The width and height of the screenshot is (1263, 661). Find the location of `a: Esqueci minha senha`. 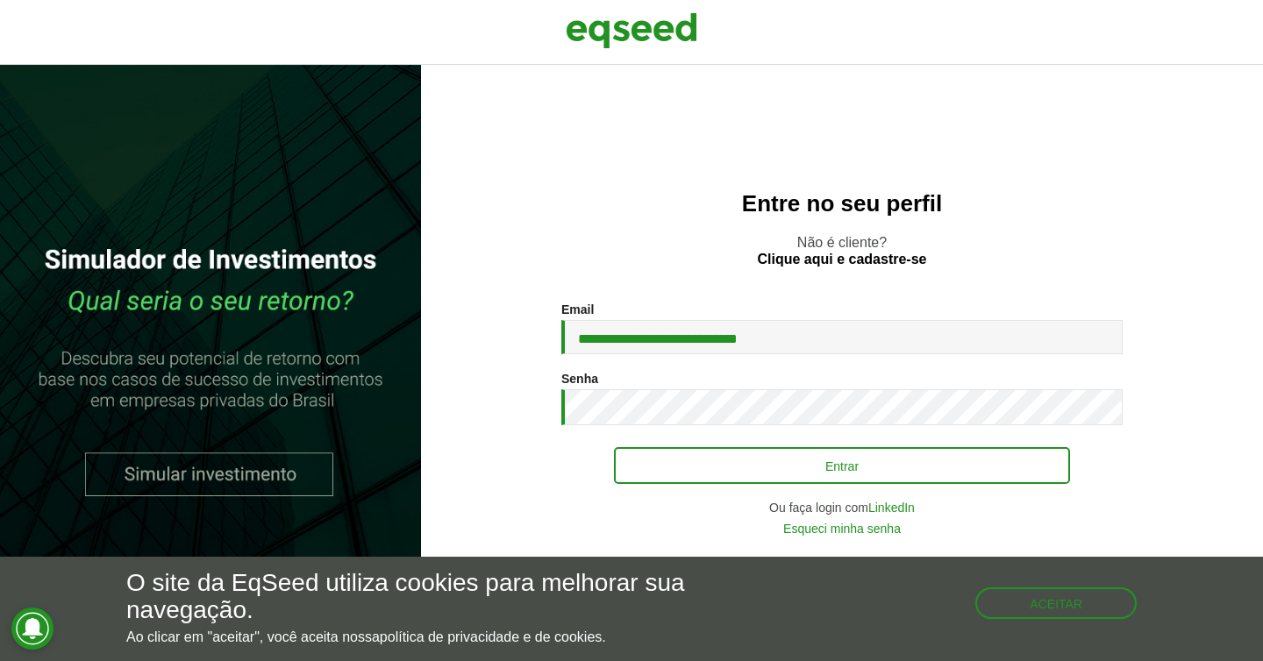

a: Esqueci minha senha is located at coordinates (842, 529).